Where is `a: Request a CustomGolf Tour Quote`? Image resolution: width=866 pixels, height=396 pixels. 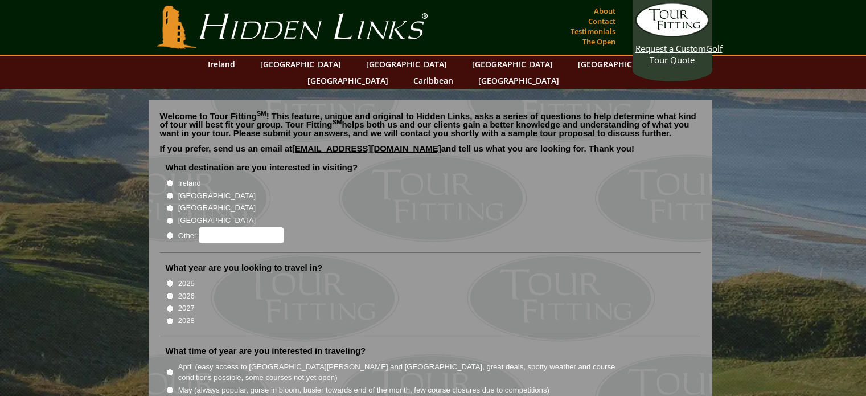 a: Request a CustomGolf Tour Quote is located at coordinates (672, 34).